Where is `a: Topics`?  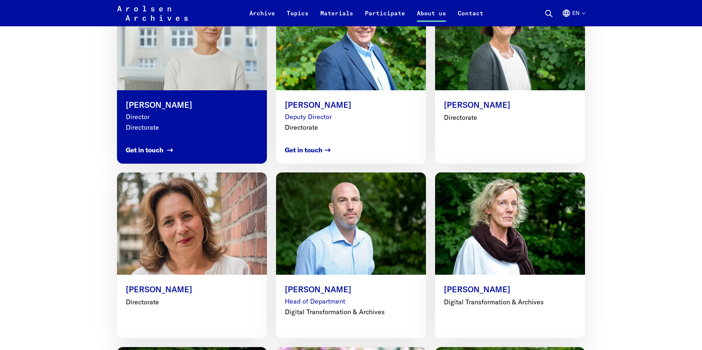 a: Topics is located at coordinates (298, 18).